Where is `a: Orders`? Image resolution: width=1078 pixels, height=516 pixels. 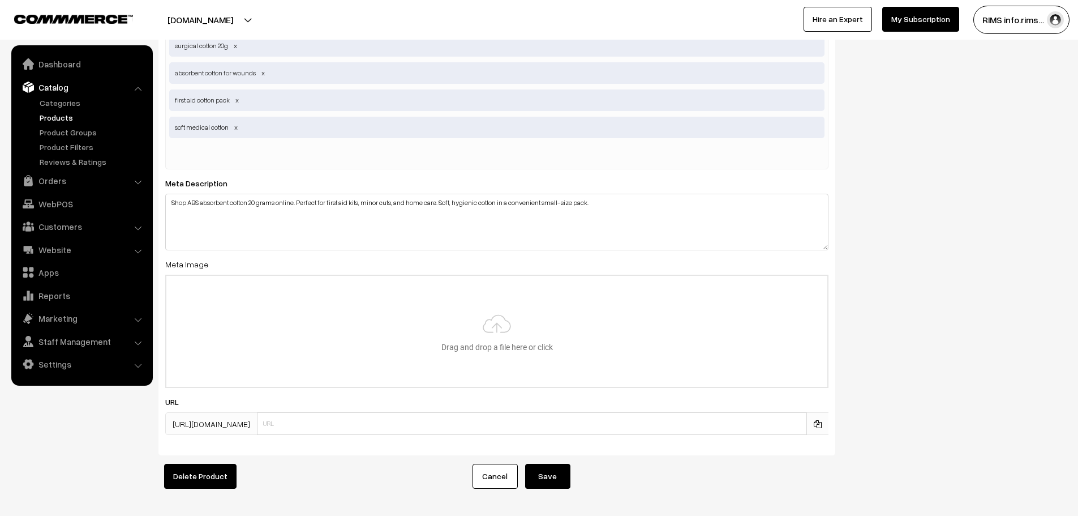
a: Orders is located at coordinates (82, 181).